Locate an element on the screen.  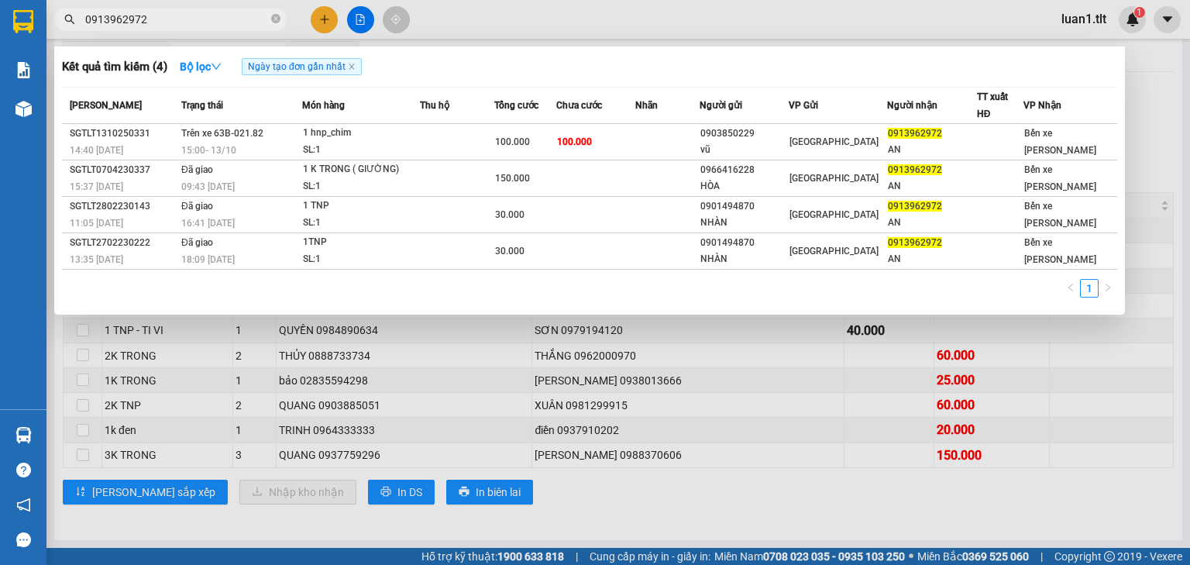
span: 150.000 is located at coordinates (512, 178).